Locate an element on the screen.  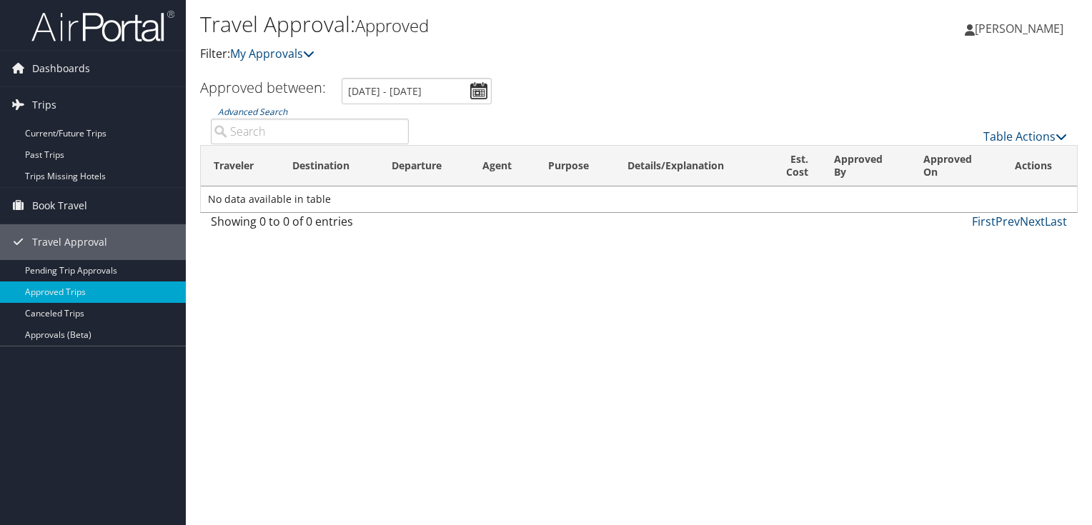
a: First is located at coordinates (984, 222).